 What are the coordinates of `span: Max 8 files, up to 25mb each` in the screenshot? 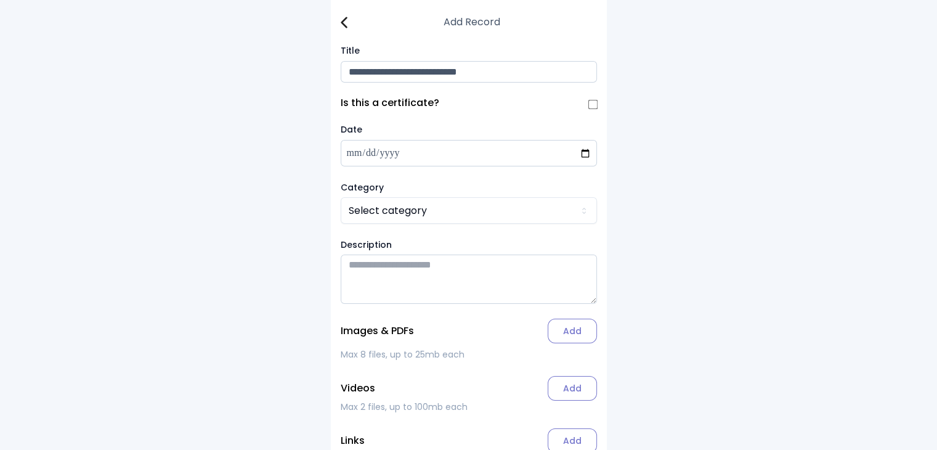 It's located at (402, 354).